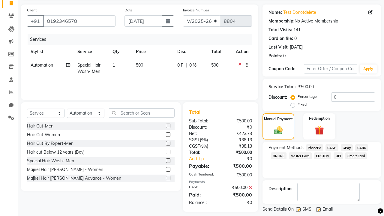 The height and width of the screenshot is (216, 384). What do you see at coordinates (347, 148) in the screenshot?
I see `span: GPay` at bounding box center [347, 148].